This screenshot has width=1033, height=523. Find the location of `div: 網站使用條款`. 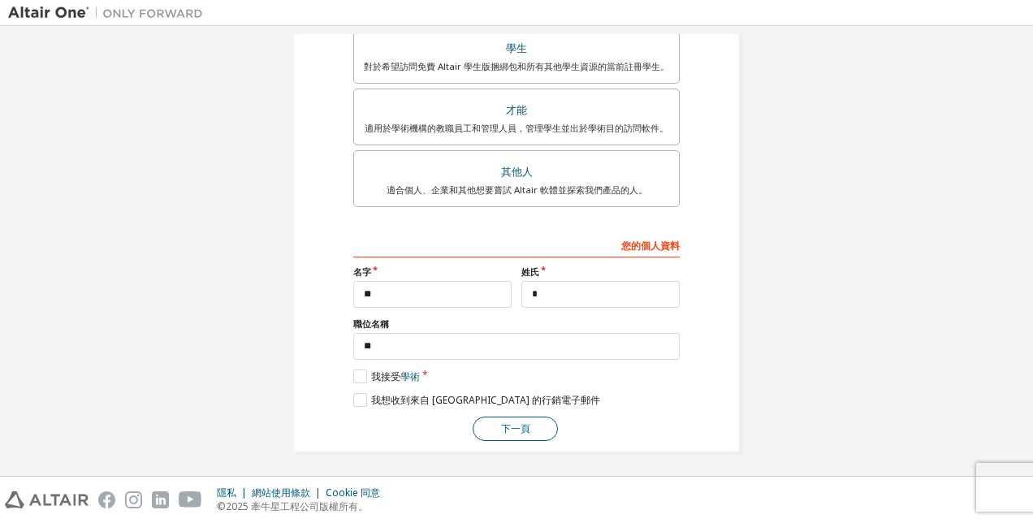

div: 網站使用條款 is located at coordinates (288, 493).